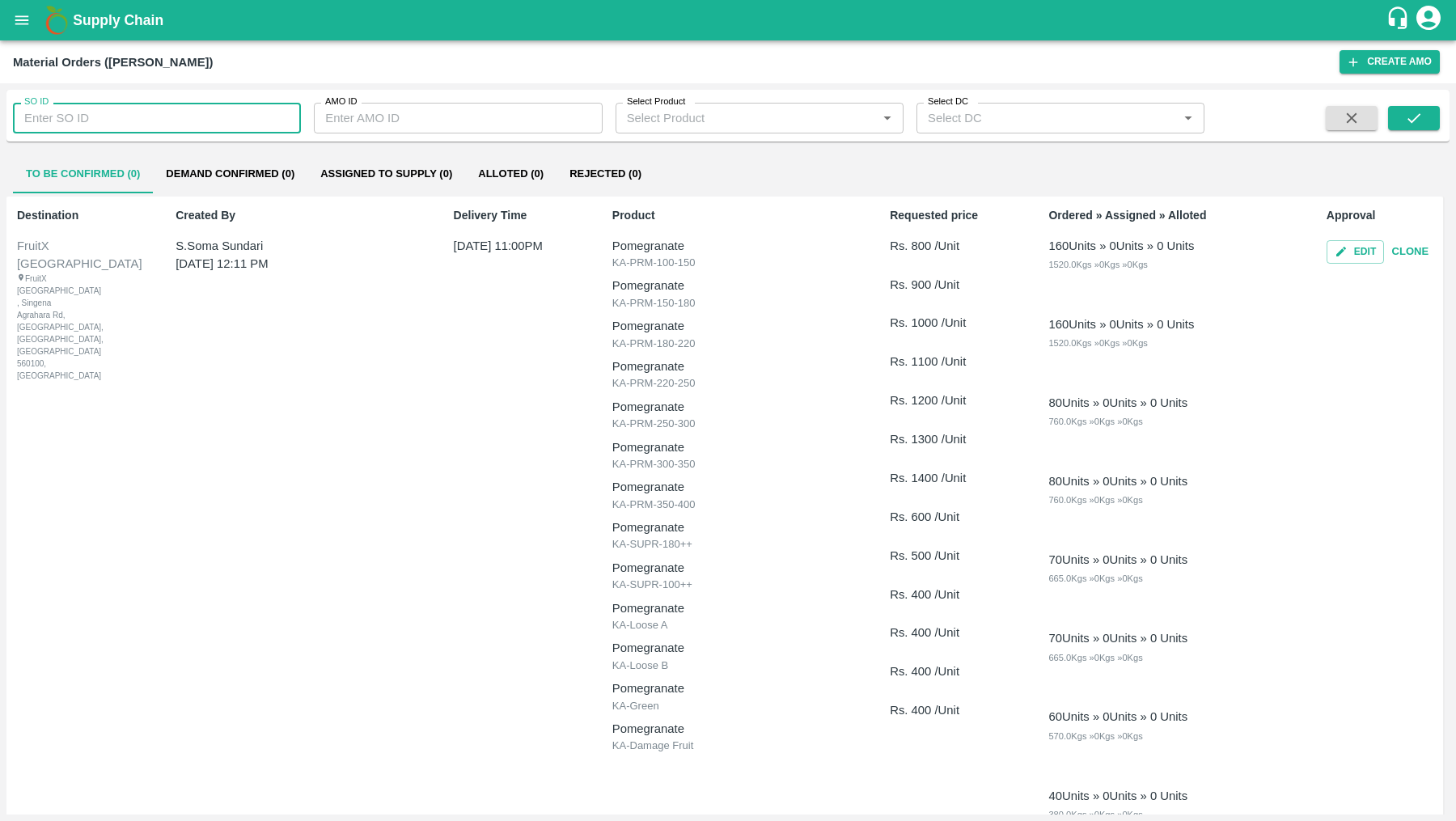 This screenshot has width=1456, height=821. I want to click on p: Delivery Time, so click(510, 215).